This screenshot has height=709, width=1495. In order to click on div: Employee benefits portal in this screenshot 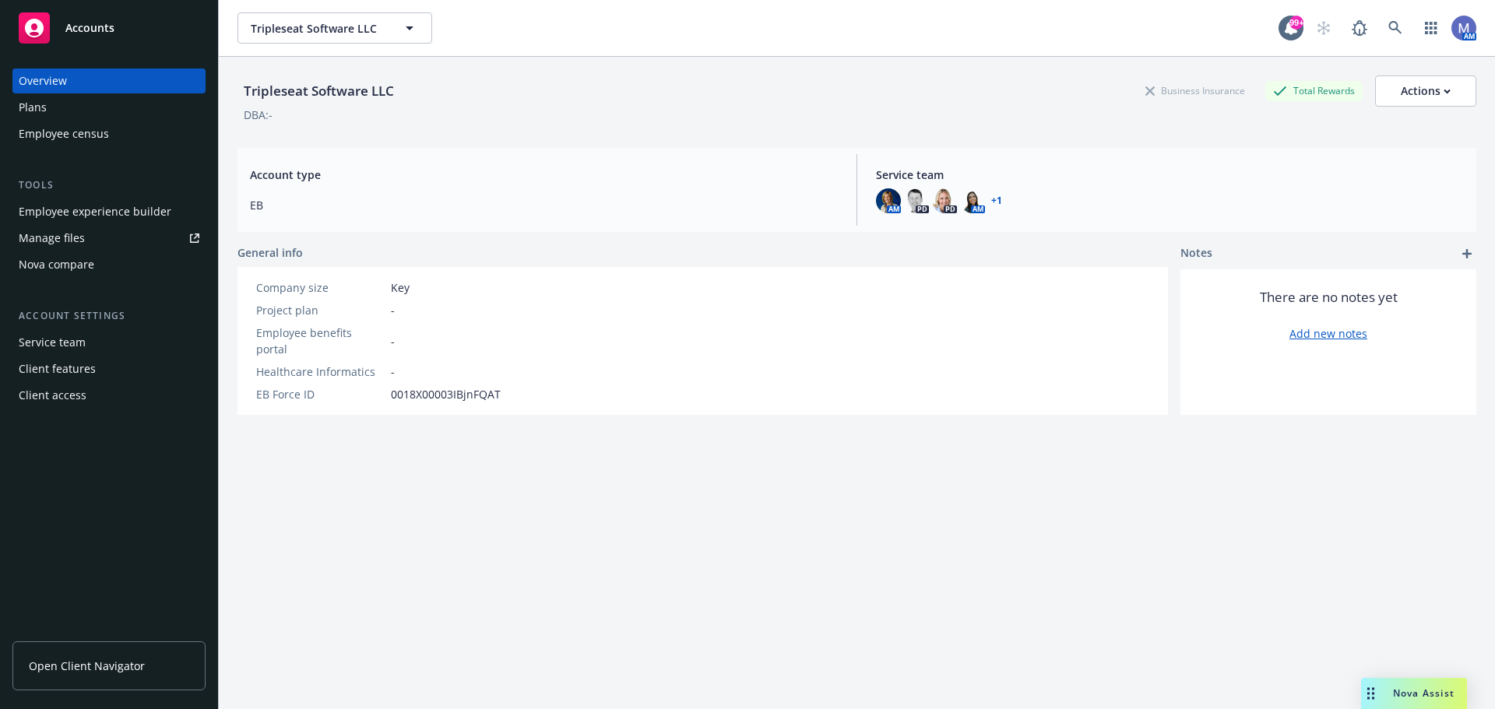, I will do `click(320, 341)`.